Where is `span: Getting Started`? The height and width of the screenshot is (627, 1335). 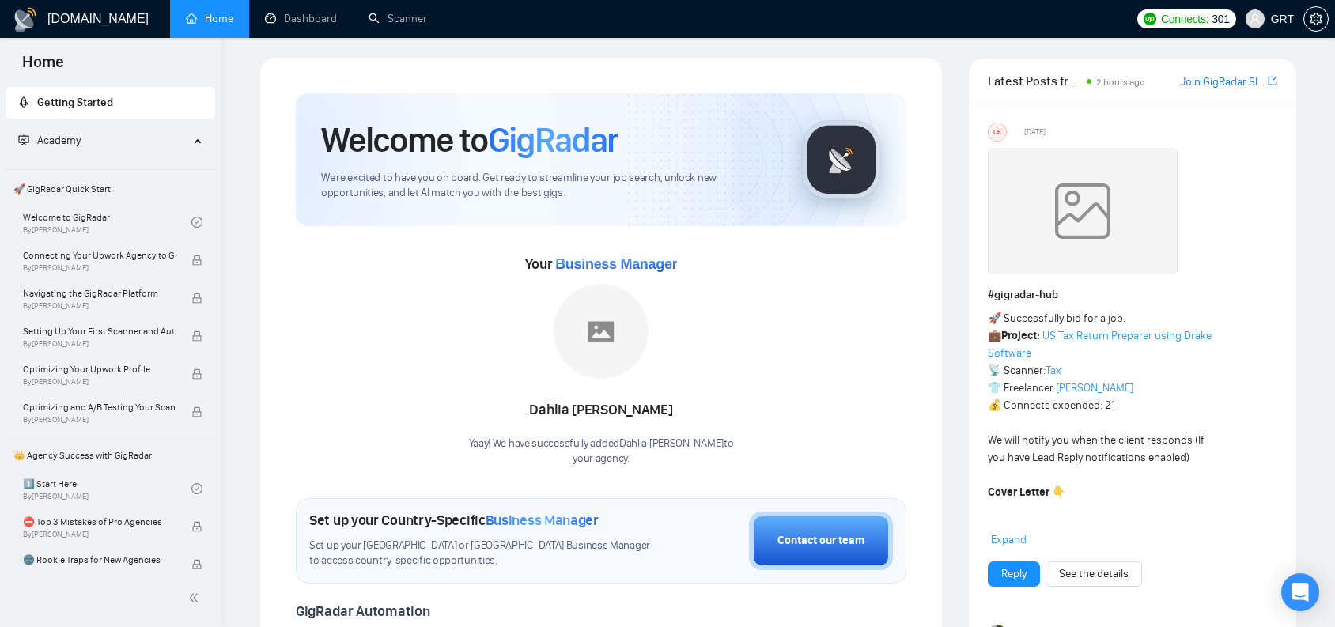
span: Getting Started is located at coordinates (75, 102).